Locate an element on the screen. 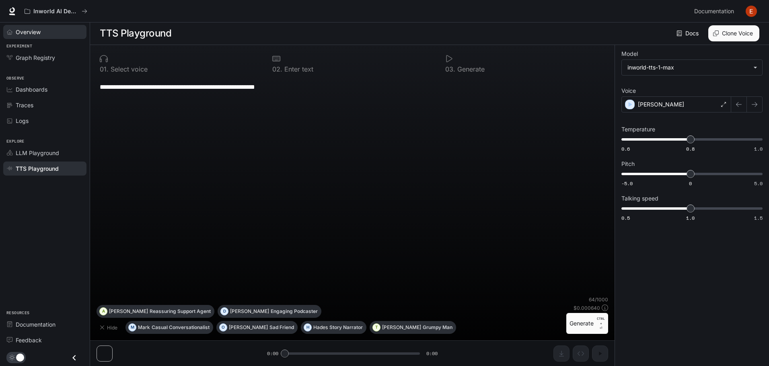  p: Pitch is located at coordinates (627, 164).